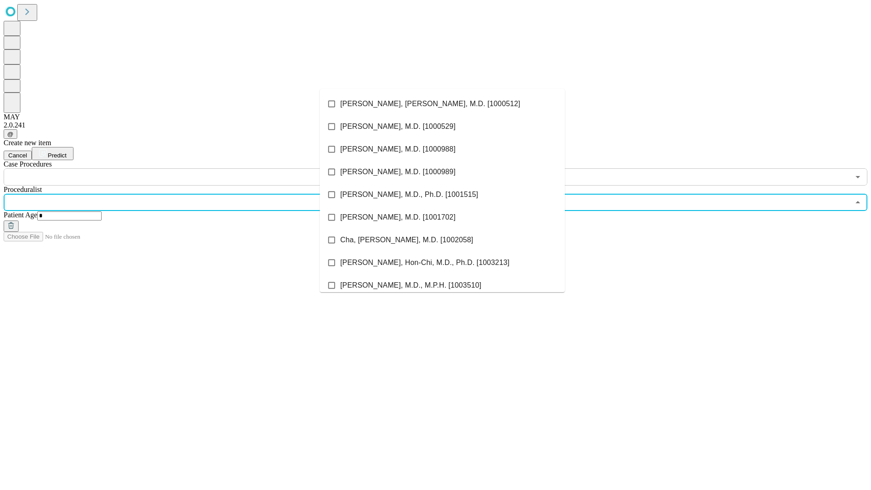 This screenshot has width=871, height=490. I want to click on span: Create new item, so click(27, 142).